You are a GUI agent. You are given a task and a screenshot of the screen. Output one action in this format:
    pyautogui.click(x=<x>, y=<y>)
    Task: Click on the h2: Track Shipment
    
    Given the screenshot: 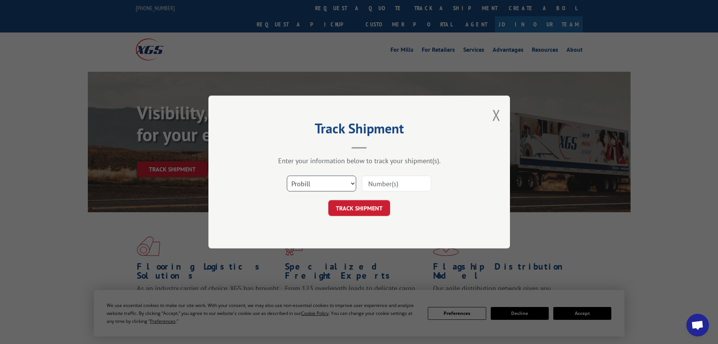 What is the action you would take?
    pyautogui.click(x=359, y=130)
    